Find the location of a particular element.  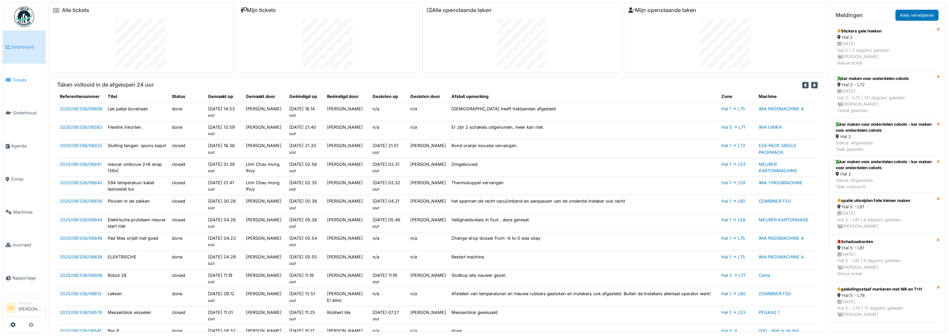

a: 2025/09/336/06606 is located at coordinates (81, 109).